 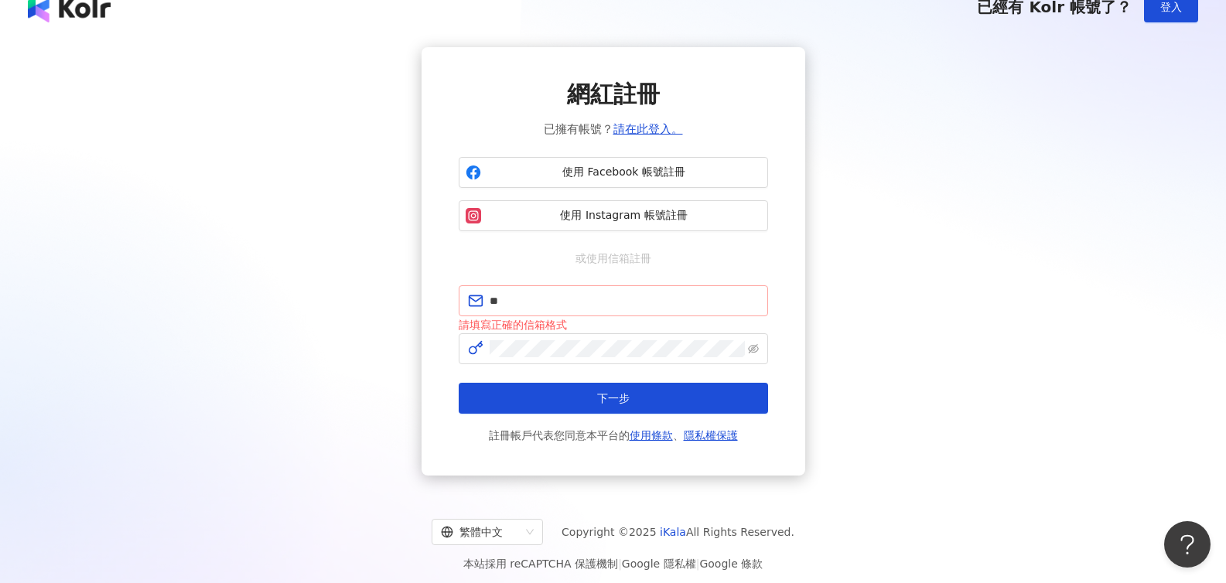 I want to click on a: 使用條款, so click(x=651, y=436).